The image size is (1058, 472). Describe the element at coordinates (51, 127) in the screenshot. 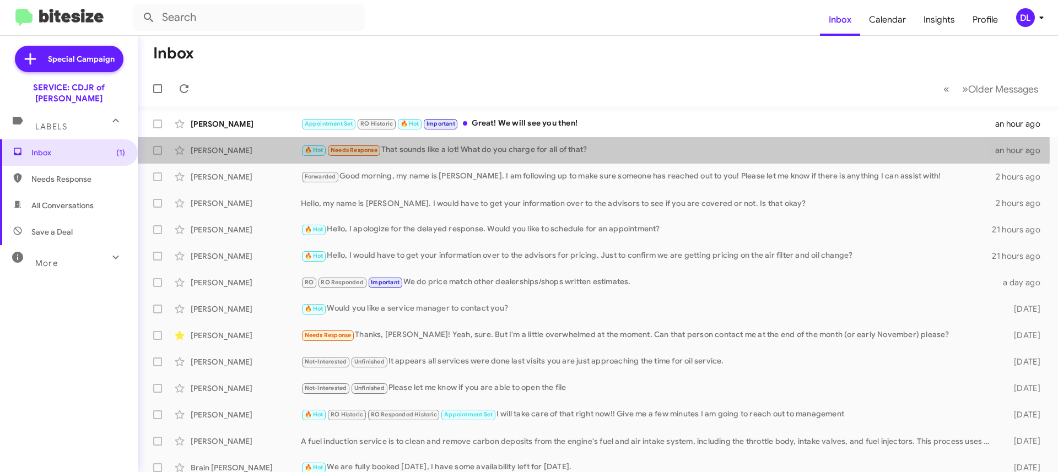

I see `span: Labels` at that location.